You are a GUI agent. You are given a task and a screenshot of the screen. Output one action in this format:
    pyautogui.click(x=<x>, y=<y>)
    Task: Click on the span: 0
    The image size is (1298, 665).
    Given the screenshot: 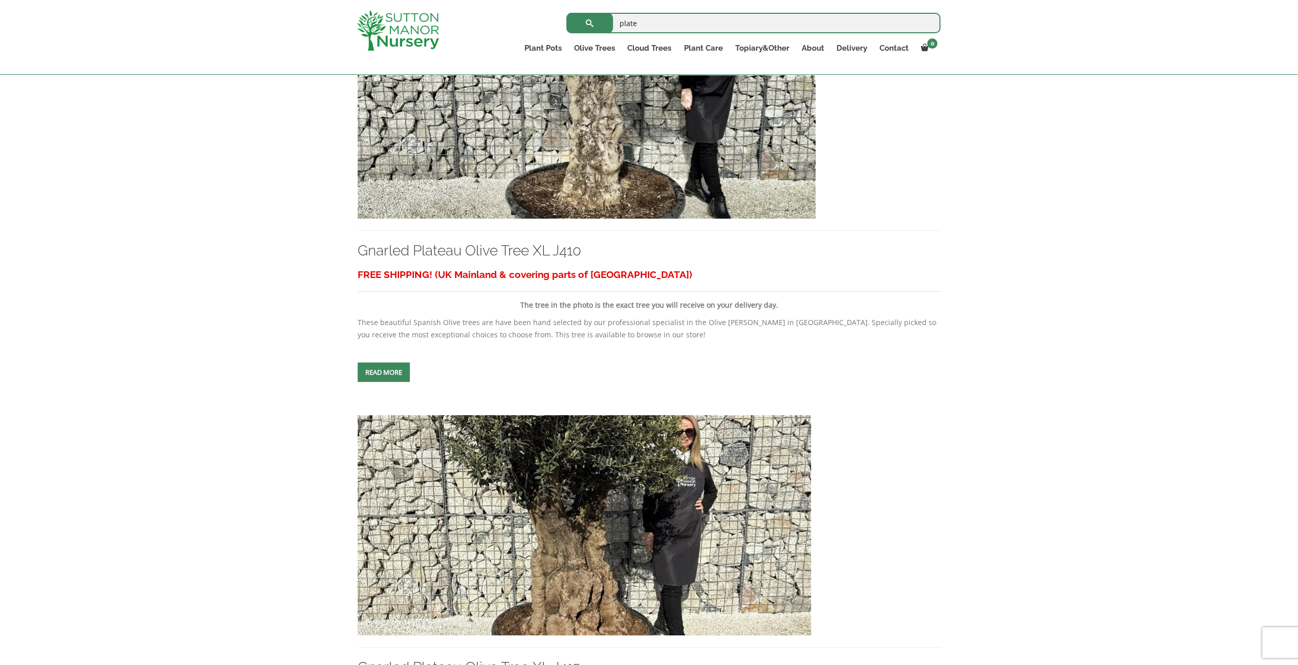 What is the action you would take?
    pyautogui.click(x=932, y=44)
    